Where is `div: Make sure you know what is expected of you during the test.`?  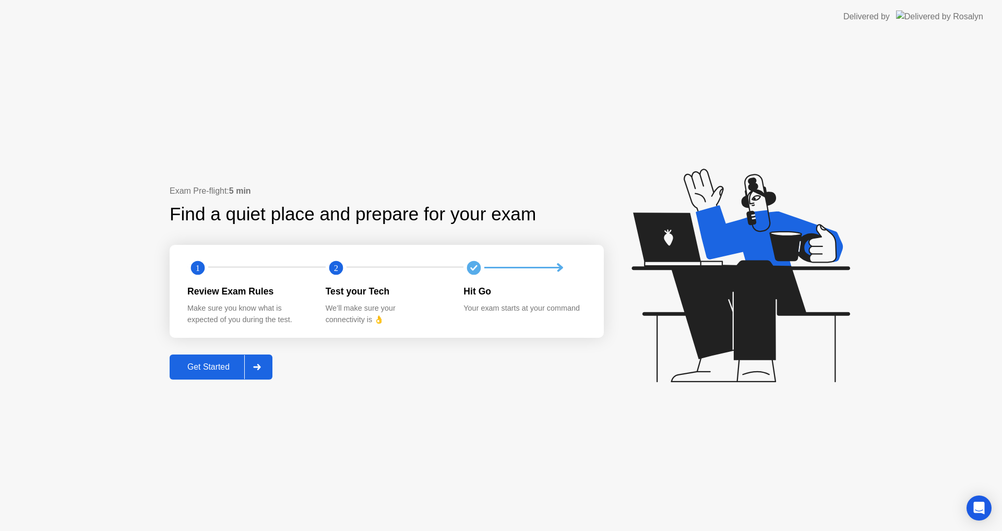
div: Make sure you know what is expected of you during the test. is located at coordinates (248, 314).